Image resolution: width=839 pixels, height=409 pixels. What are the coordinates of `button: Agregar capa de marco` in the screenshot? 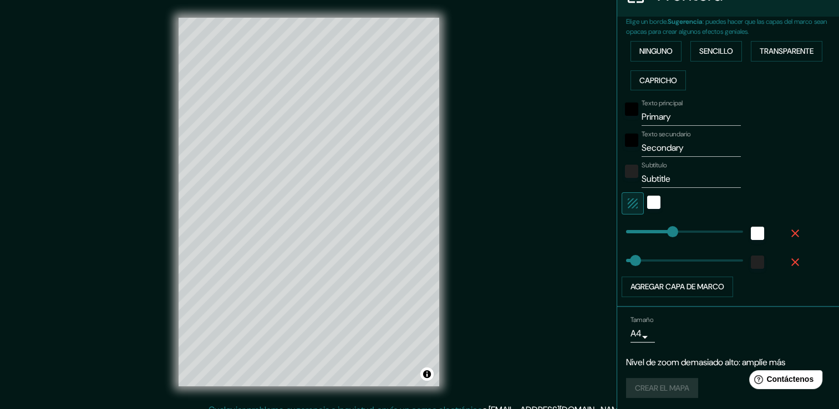 It's located at (677, 287).